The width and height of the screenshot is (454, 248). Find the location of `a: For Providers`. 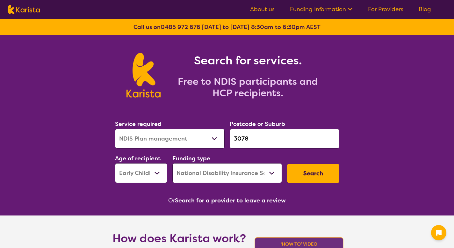

a: For Providers is located at coordinates (386, 9).